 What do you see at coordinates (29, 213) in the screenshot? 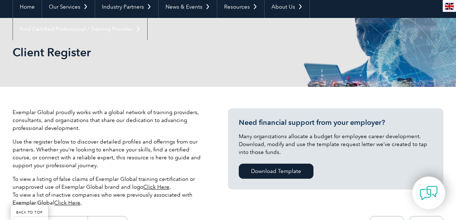
I see `a: BACK TO TOP` at bounding box center [29, 213].